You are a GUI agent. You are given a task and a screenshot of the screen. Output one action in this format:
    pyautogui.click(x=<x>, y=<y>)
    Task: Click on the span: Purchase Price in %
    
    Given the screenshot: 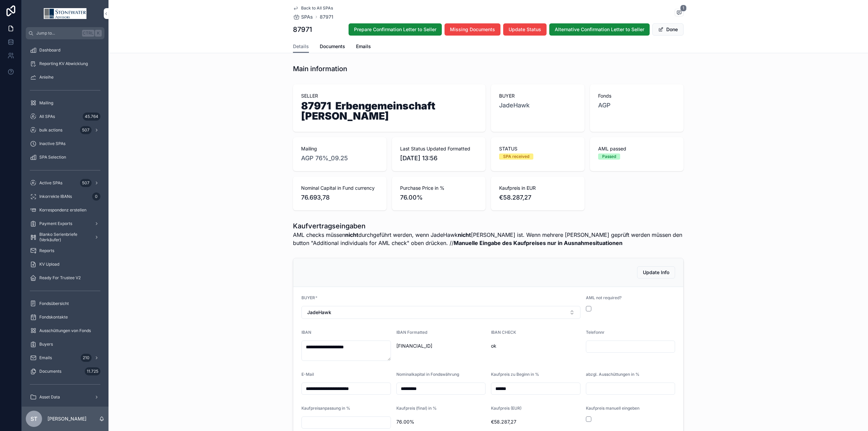 What is the action you would take?
    pyautogui.click(x=439, y=188)
    